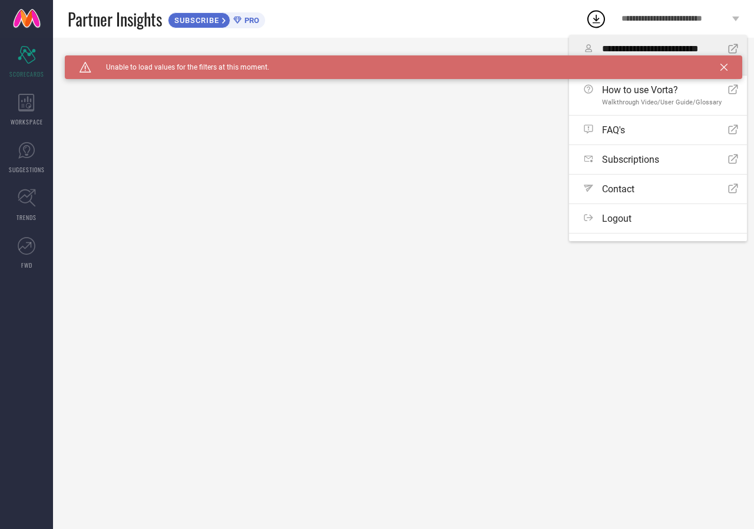 The image size is (754, 529). Describe the element at coordinates (27, 217) in the screenshot. I see `span: TRENDS` at that location.